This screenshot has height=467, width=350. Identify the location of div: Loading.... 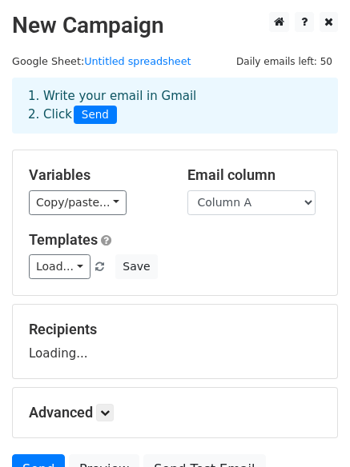
(174, 342).